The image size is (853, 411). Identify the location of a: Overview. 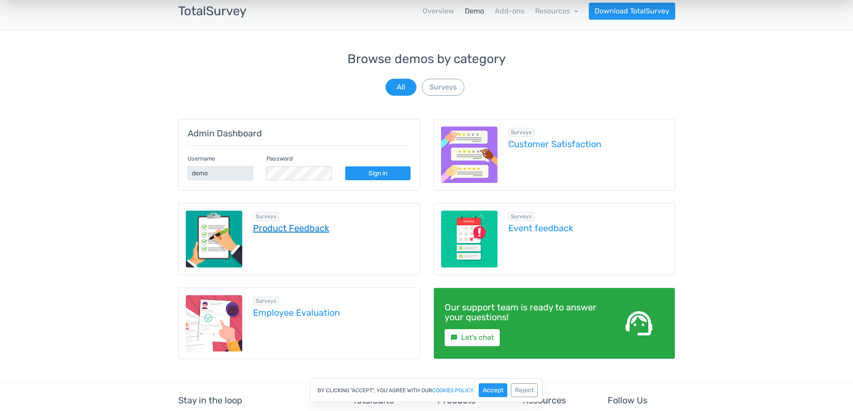
(438, 11).